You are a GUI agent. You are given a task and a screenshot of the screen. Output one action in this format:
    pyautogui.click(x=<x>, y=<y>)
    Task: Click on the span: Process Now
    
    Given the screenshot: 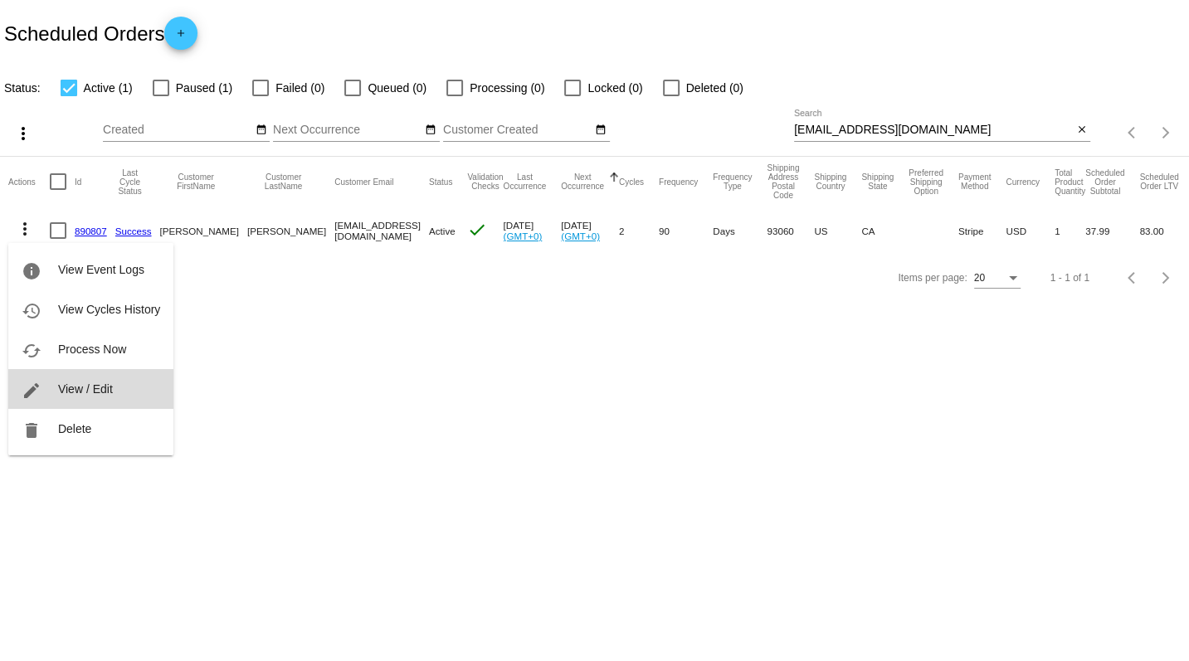 What is the action you would take?
    pyautogui.click(x=92, y=349)
    